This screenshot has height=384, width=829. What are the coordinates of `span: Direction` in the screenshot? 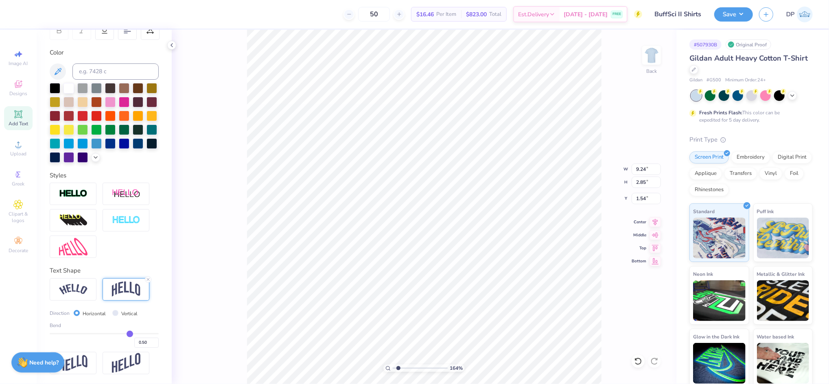 It's located at (59, 313).